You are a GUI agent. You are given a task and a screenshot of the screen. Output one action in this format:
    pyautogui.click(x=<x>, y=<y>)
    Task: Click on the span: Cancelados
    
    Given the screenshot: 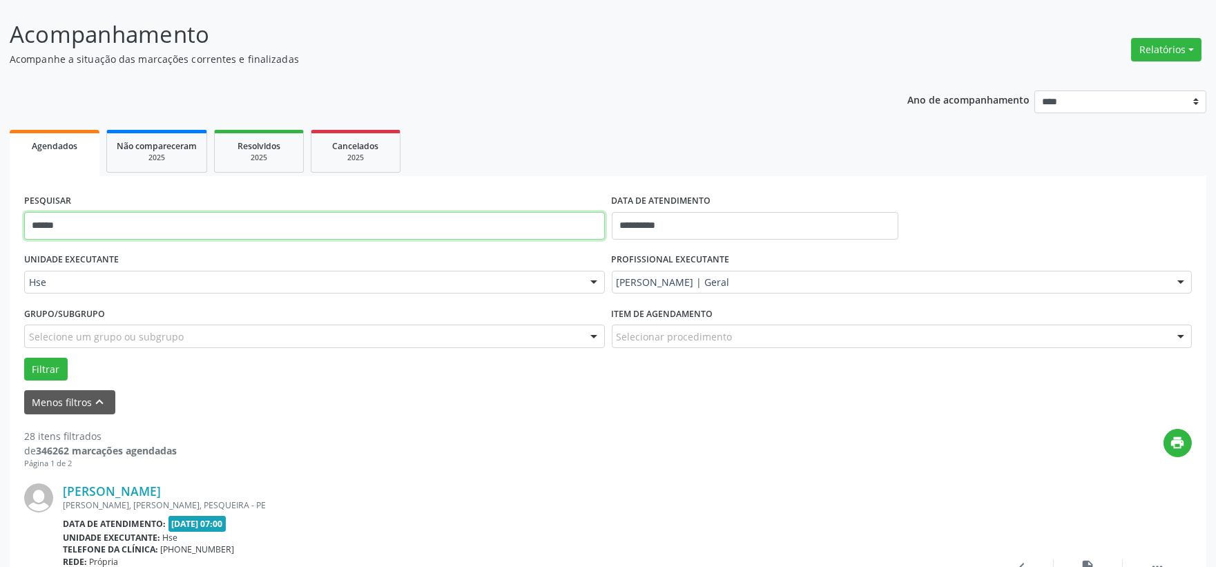 What is the action you would take?
    pyautogui.click(x=356, y=146)
    